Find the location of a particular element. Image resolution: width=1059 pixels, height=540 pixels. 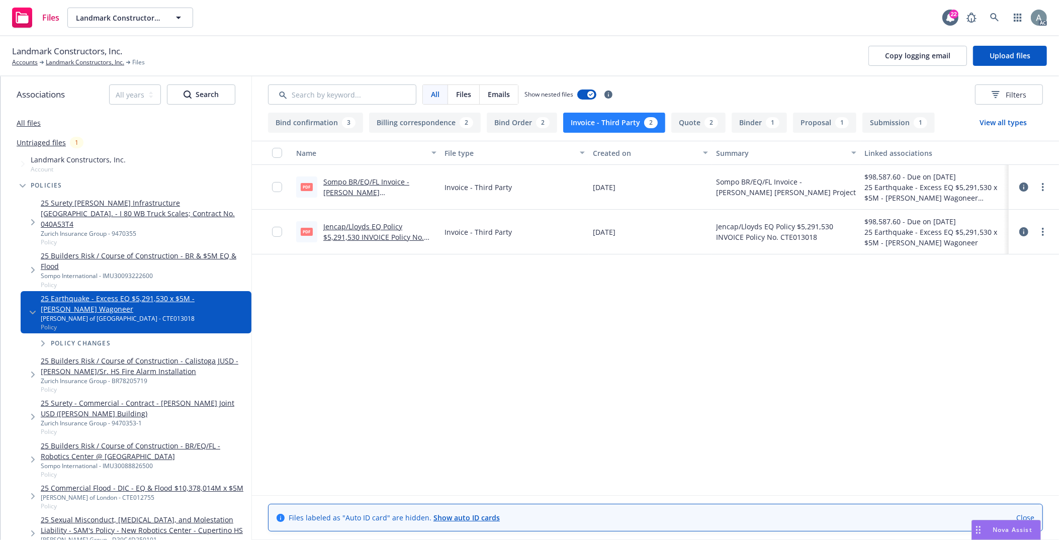

span: Associations is located at coordinates (41, 95).